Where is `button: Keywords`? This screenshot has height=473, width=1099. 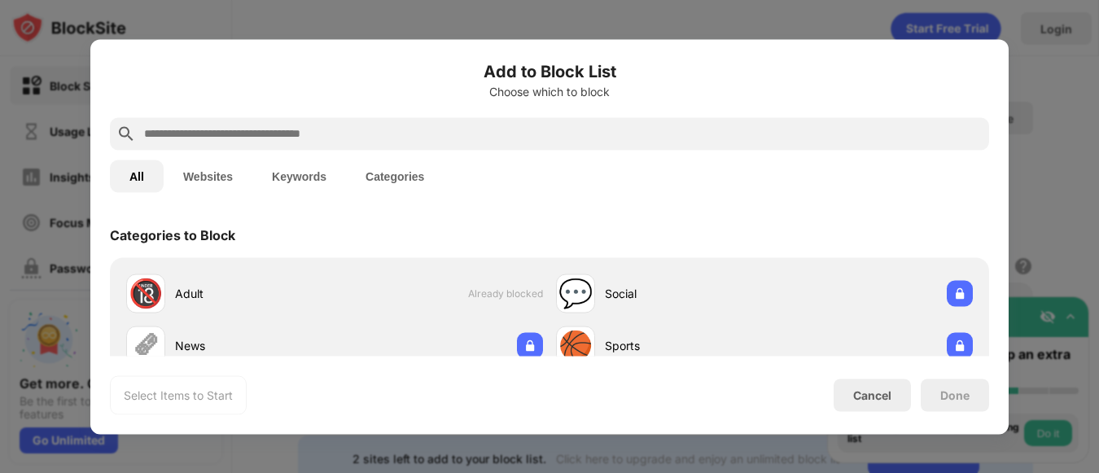 button: Keywords is located at coordinates (299, 176).